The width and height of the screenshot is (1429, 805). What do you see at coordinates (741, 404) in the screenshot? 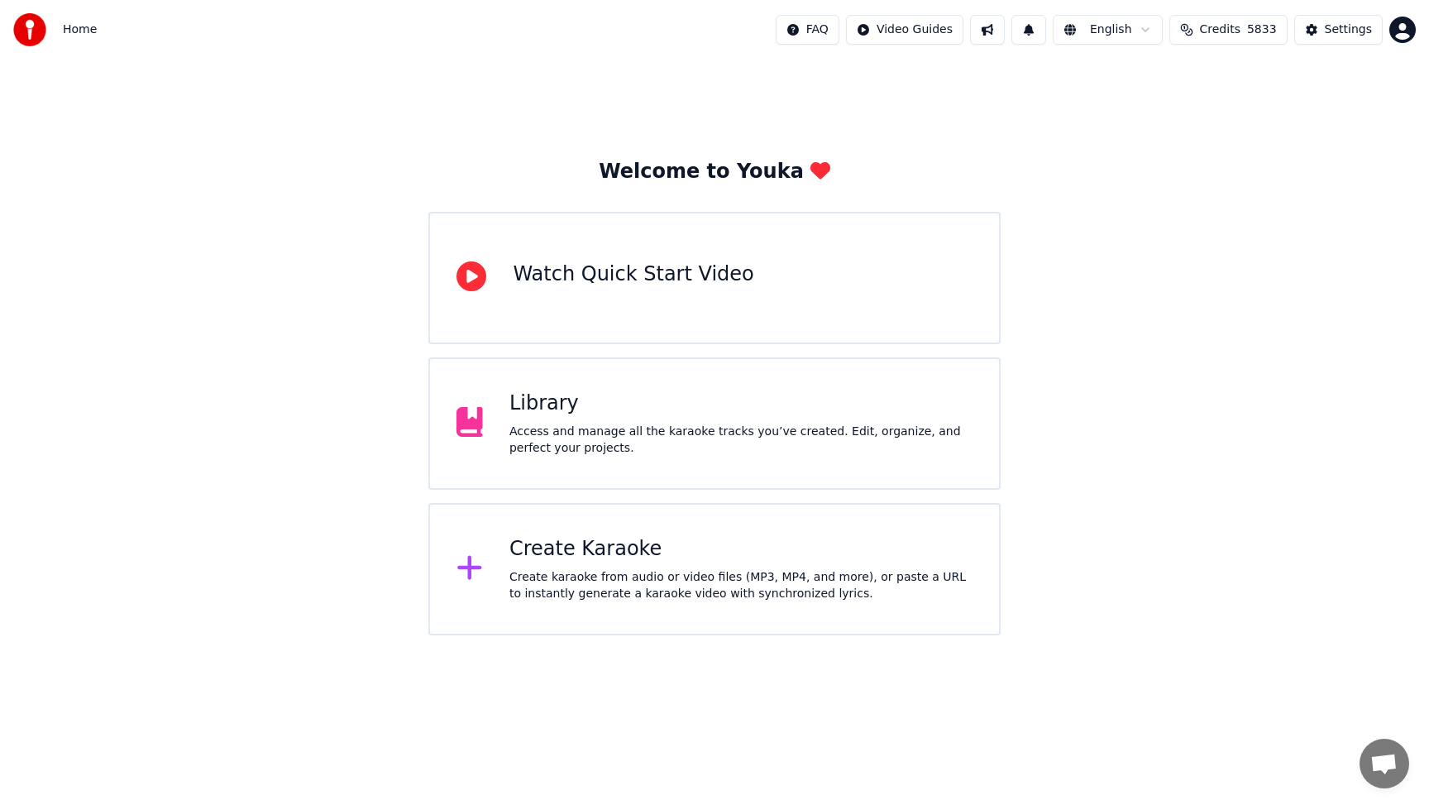
I see `div: Library` at bounding box center [741, 404].